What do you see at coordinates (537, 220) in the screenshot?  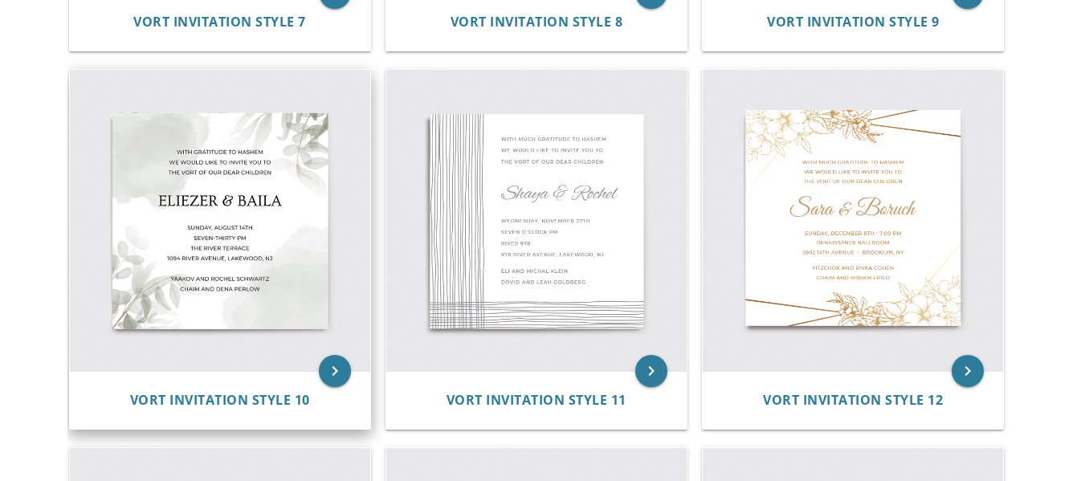 I see `img: Vort Invitation Style 11` at bounding box center [537, 220].